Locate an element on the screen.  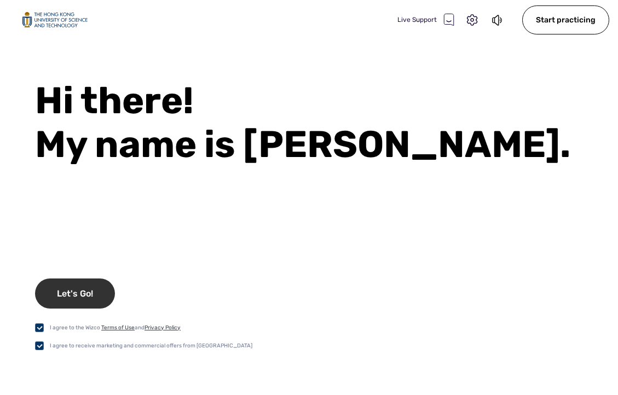
a: Terms of Use is located at coordinates (118, 328).